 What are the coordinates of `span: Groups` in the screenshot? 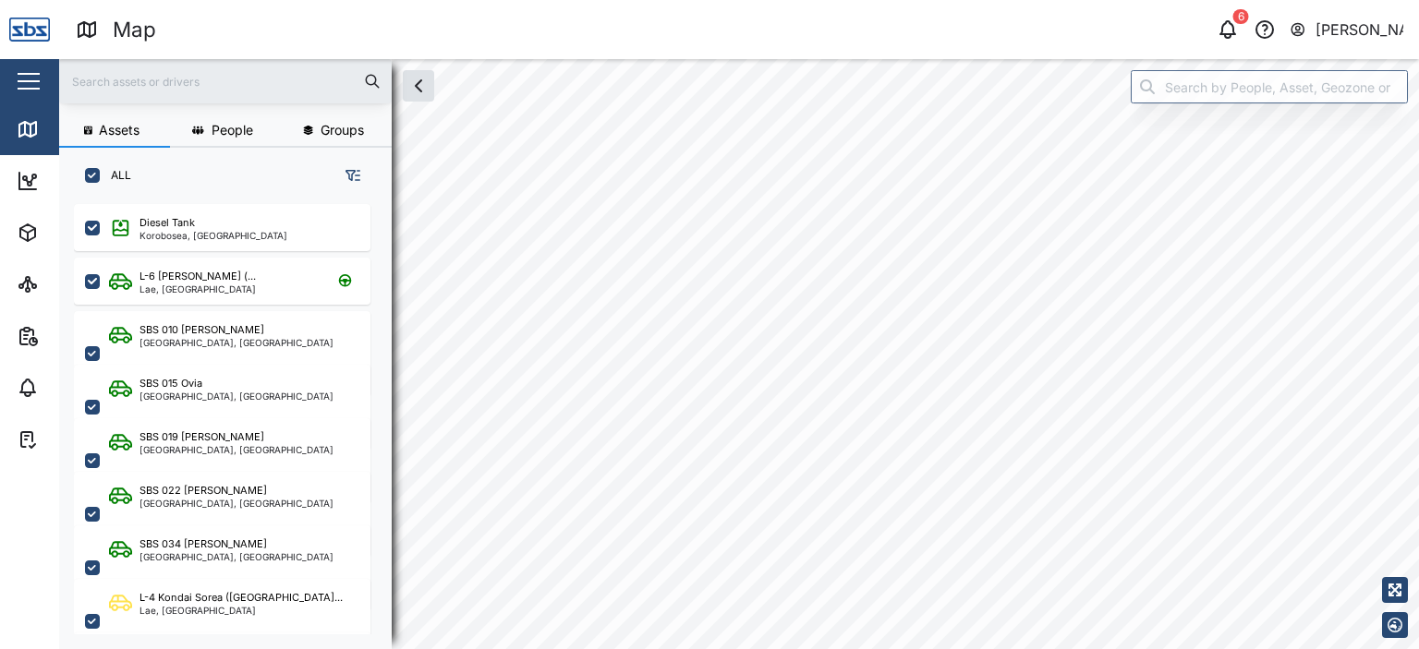 It's located at (342, 130).